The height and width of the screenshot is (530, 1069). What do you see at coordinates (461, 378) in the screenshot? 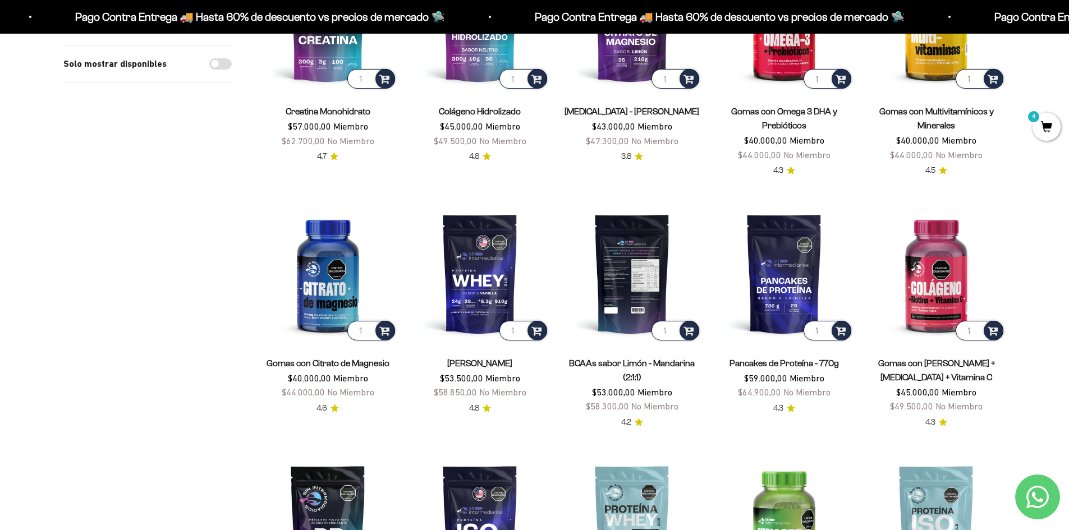
I see `span: $53.500,00` at bounding box center [461, 378].